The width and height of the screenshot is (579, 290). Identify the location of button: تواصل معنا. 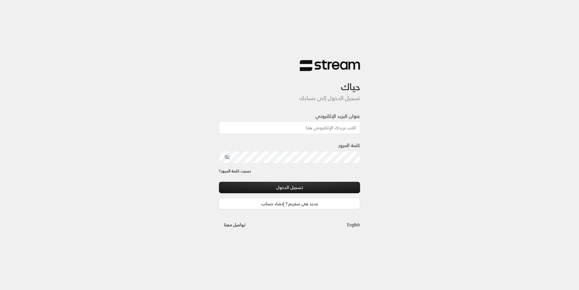
(235, 225).